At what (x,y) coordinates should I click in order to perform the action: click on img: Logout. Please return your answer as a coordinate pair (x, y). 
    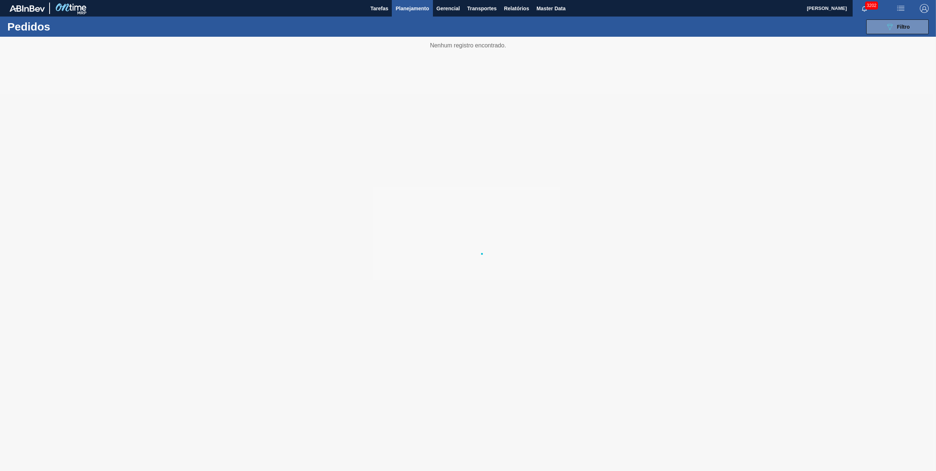
    Looking at the image, I should click on (924, 8).